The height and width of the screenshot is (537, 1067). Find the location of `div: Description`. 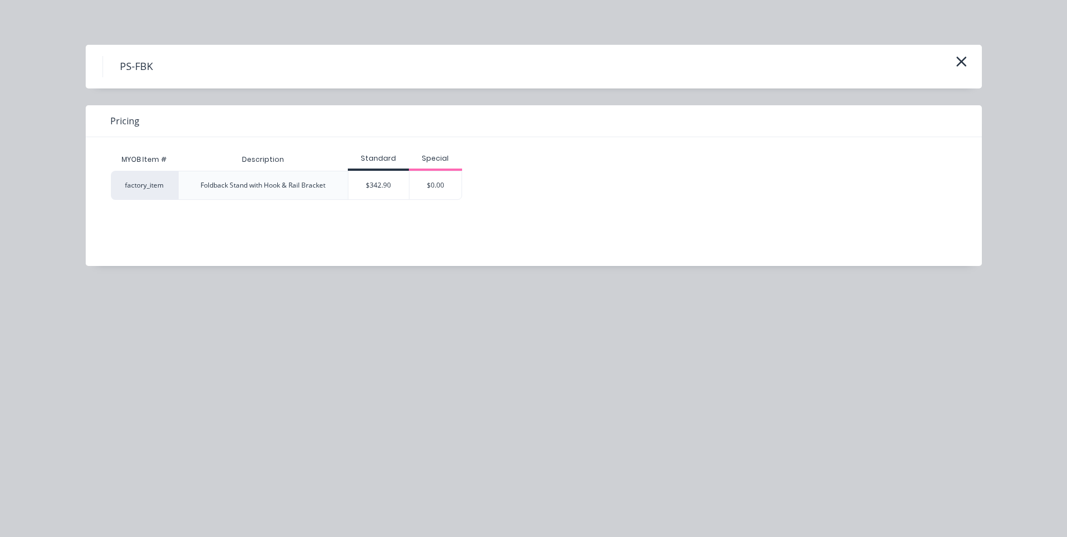

div: Description is located at coordinates (263, 160).